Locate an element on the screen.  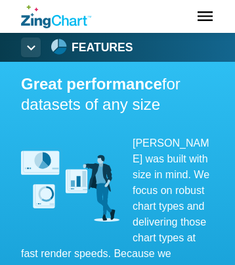
a: Features is located at coordinates (92, 47).